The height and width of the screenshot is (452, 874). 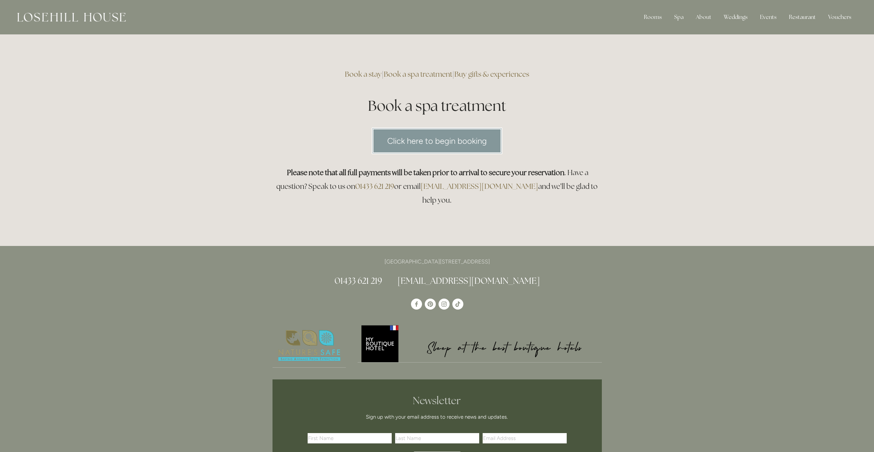 What do you see at coordinates (839, 17) in the screenshot?
I see `a: Vouchers` at bounding box center [839, 17].